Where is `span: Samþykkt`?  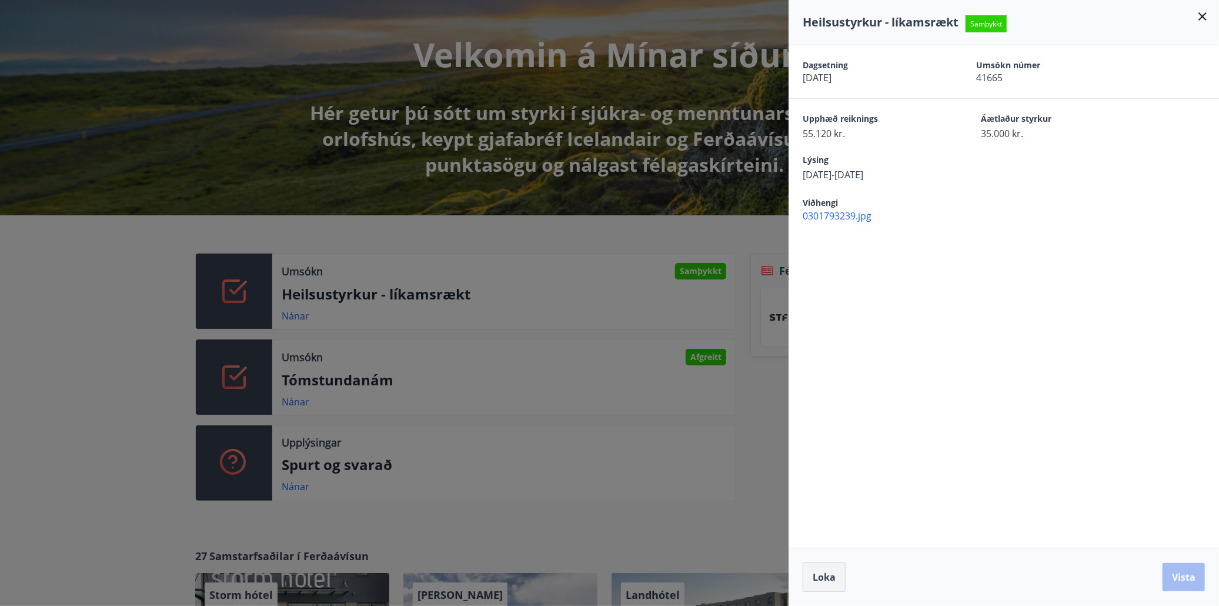 span: Samþykkt is located at coordinates (986, 24).